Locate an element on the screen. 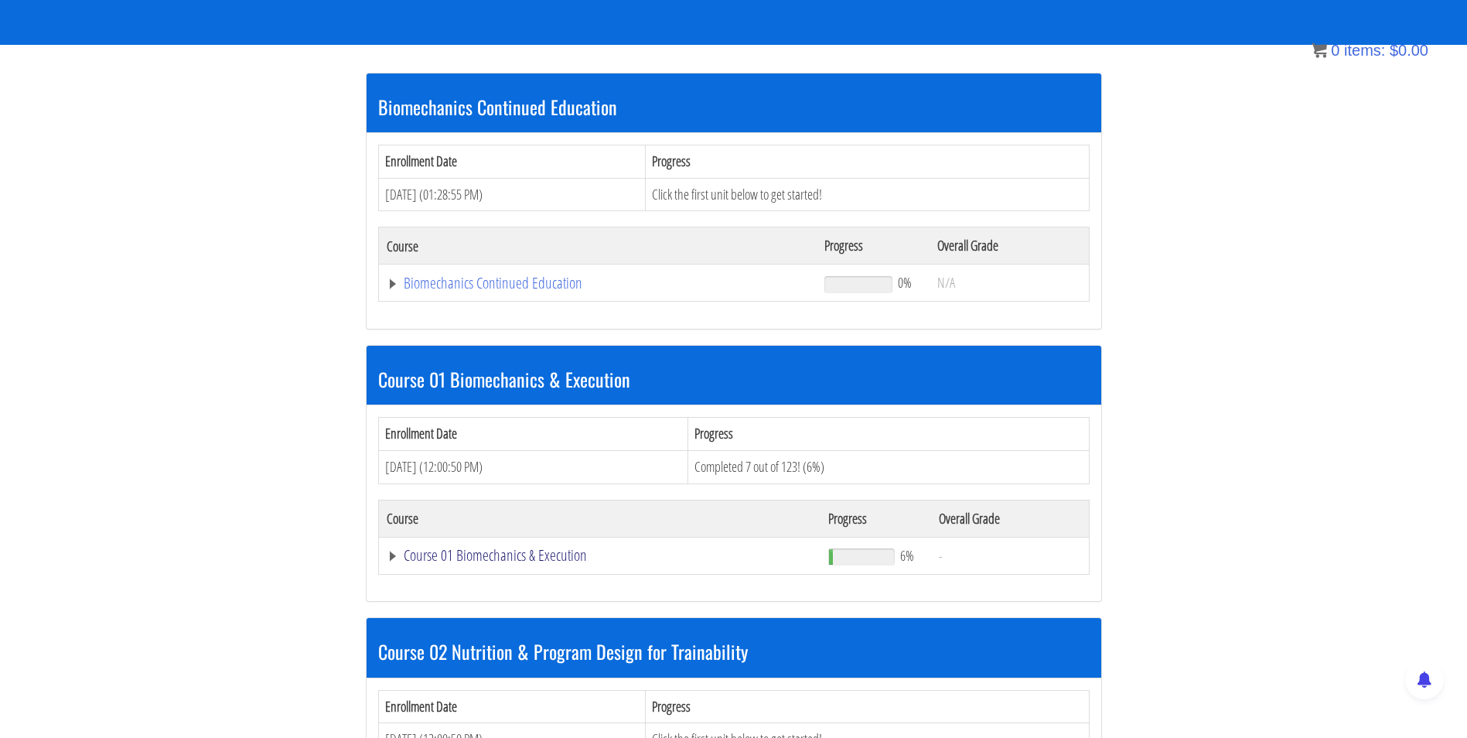 This screenshot has width=1467, height=738. a: Course 01 Biomechanics & Execution is located at coordinates (600, 555).